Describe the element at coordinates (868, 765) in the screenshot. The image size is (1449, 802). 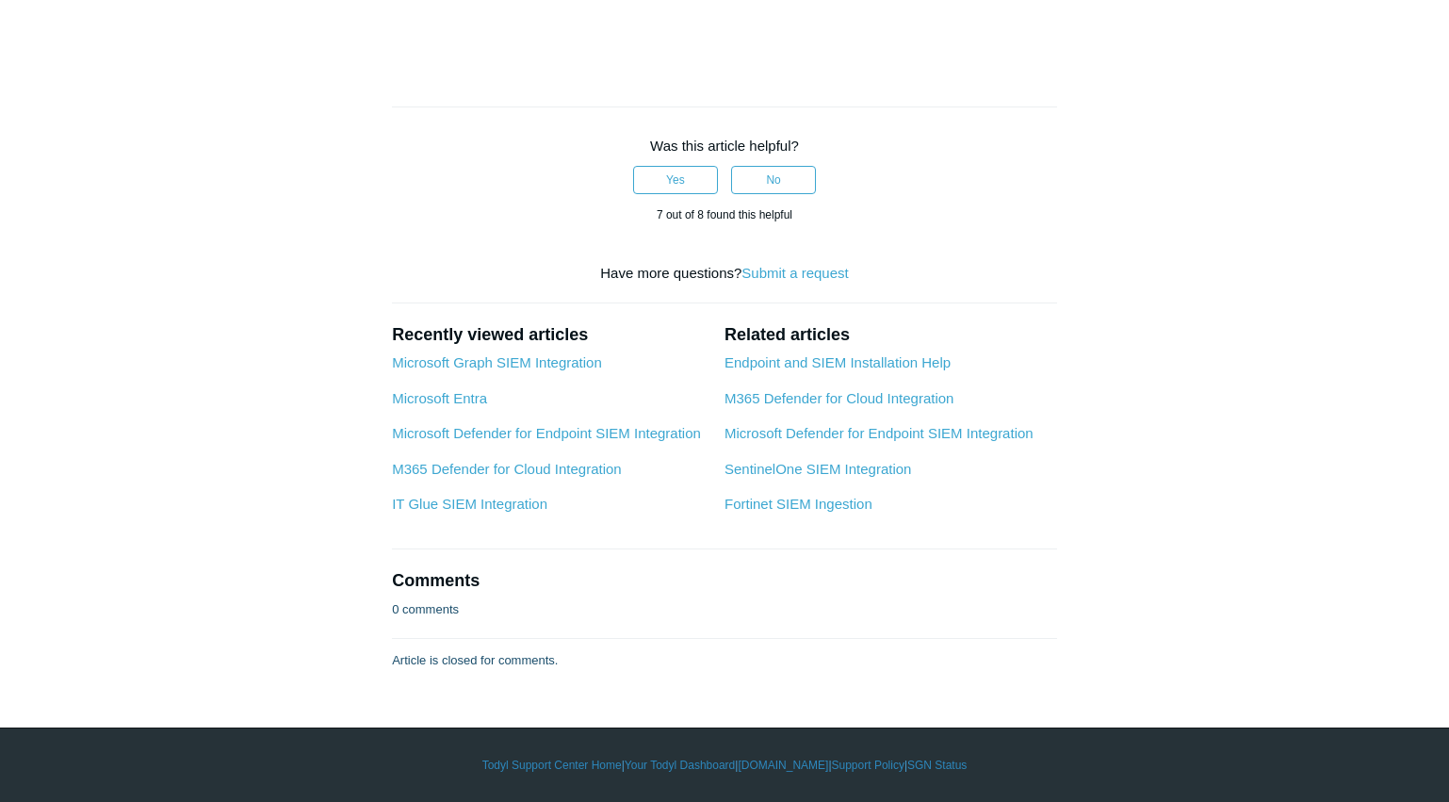
I see `a: Support Policy` at that location.